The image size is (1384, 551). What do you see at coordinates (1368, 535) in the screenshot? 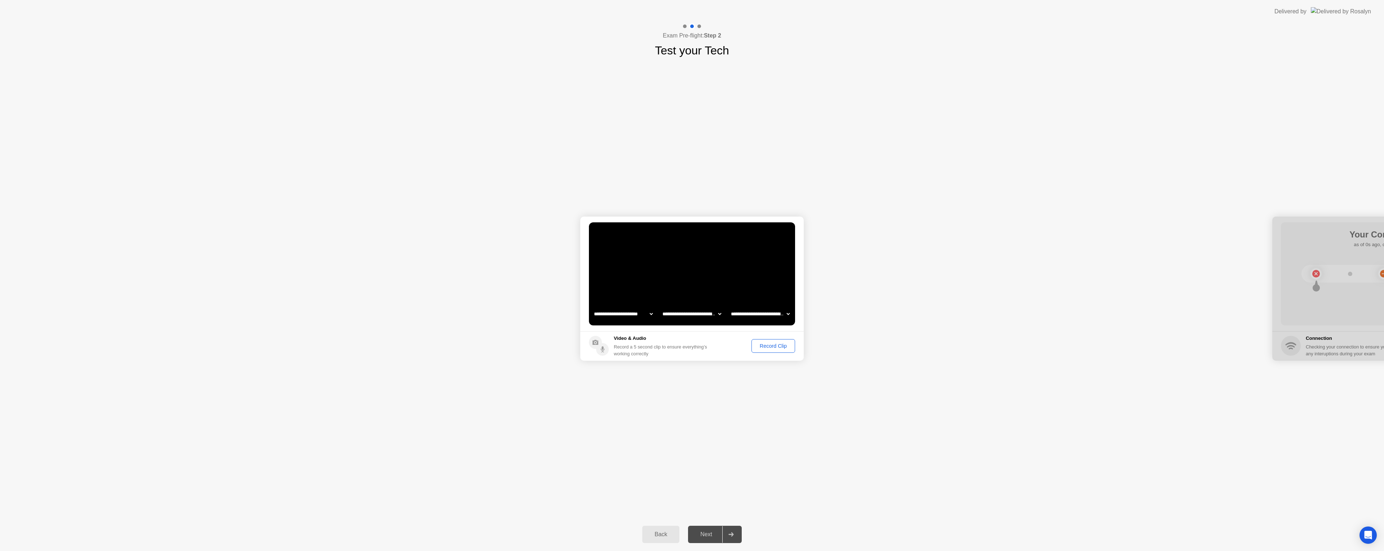
I see `div: Open Intercom Messenger` at bounding box center [1368, 535].